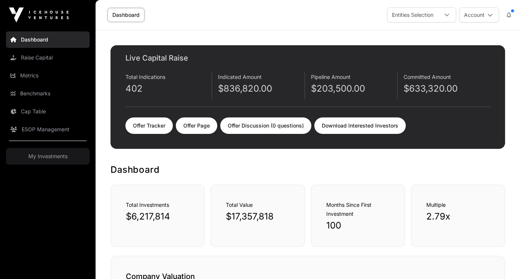 The height and width of the screenshot is (279, 520). Describe the element at coordinates (349, 209) in the screenshot. I see `span: Months Since First Investment` at that location.